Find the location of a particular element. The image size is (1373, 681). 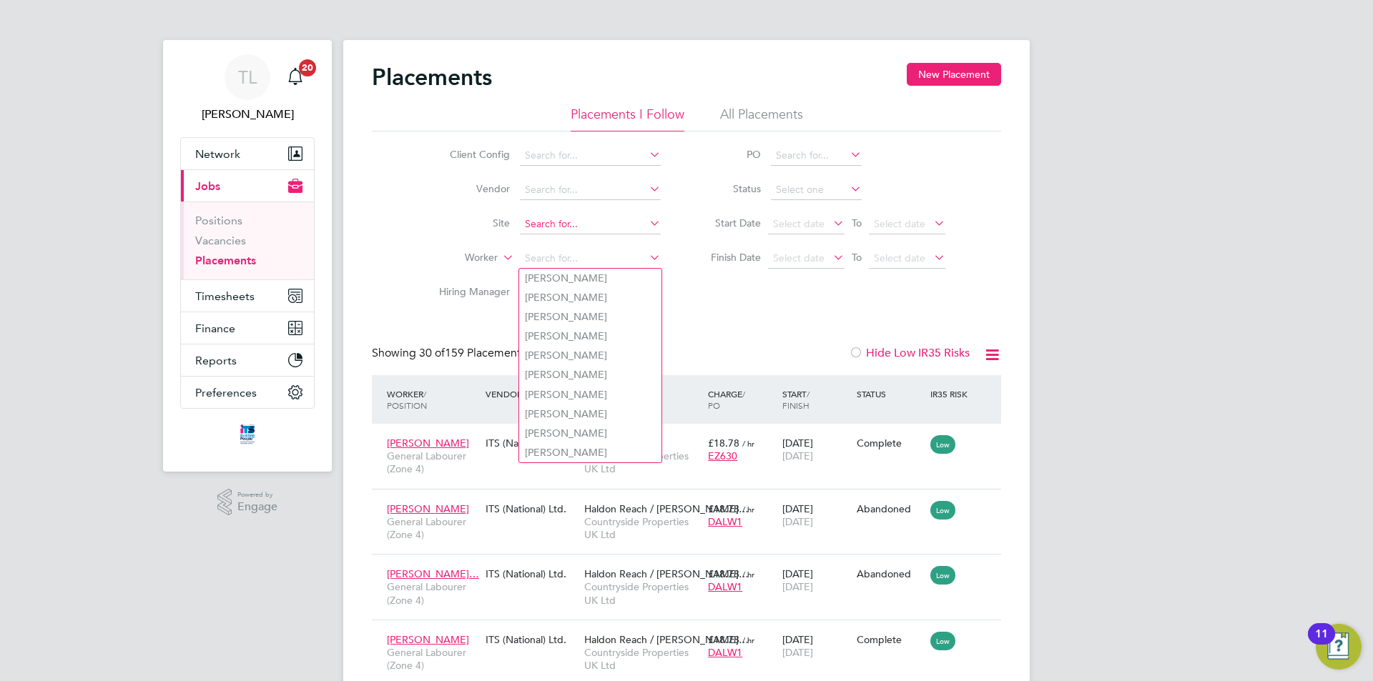

label: Start Date is located at coordinates (729, 223).